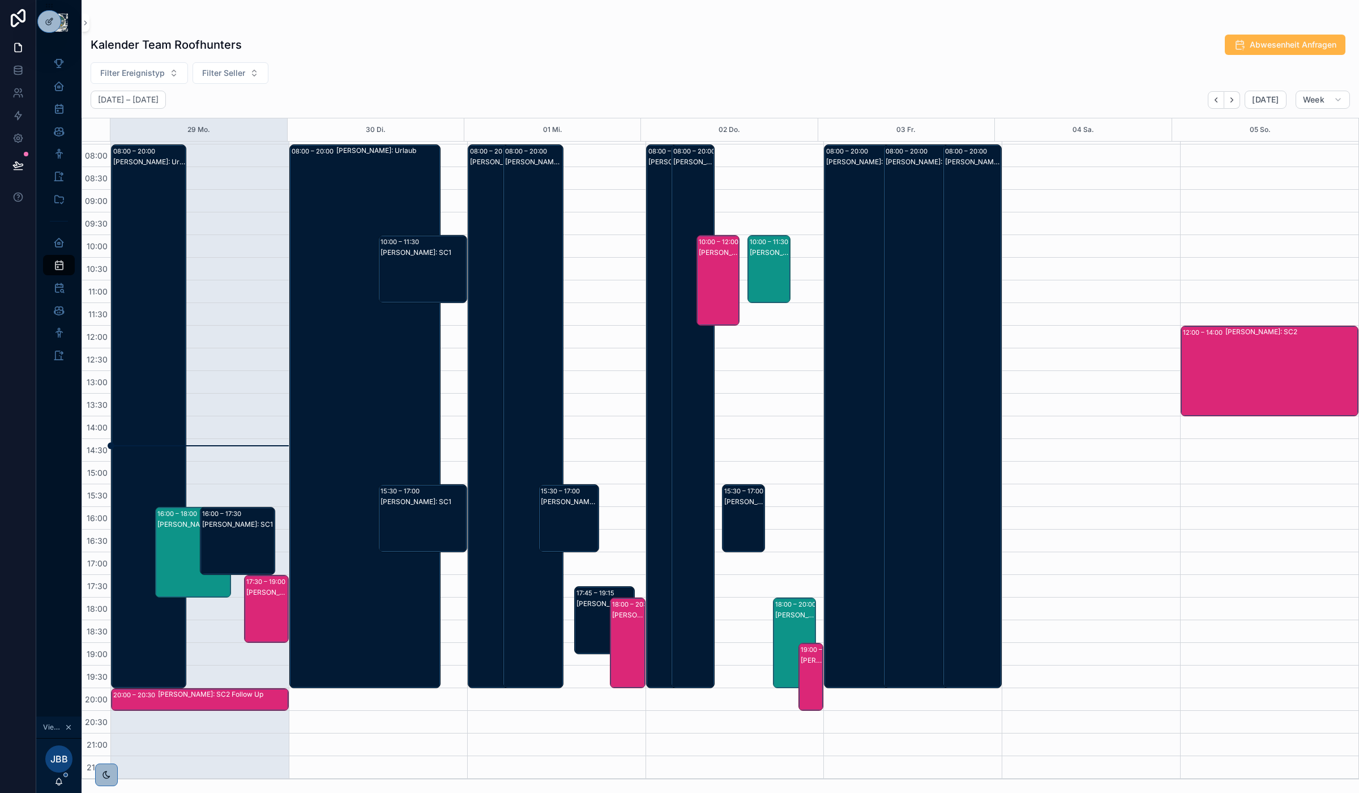 The image size is (1359, 793). I want to click on h1: Kalender Team Roofhunters, so click(166, 45).